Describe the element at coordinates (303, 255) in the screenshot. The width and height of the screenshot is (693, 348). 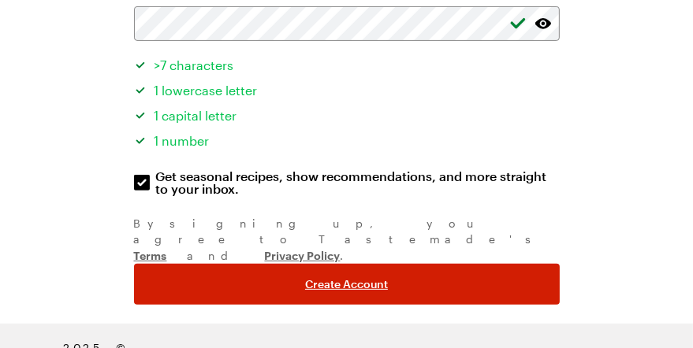
I see `a: Privacy Policy` at that location.